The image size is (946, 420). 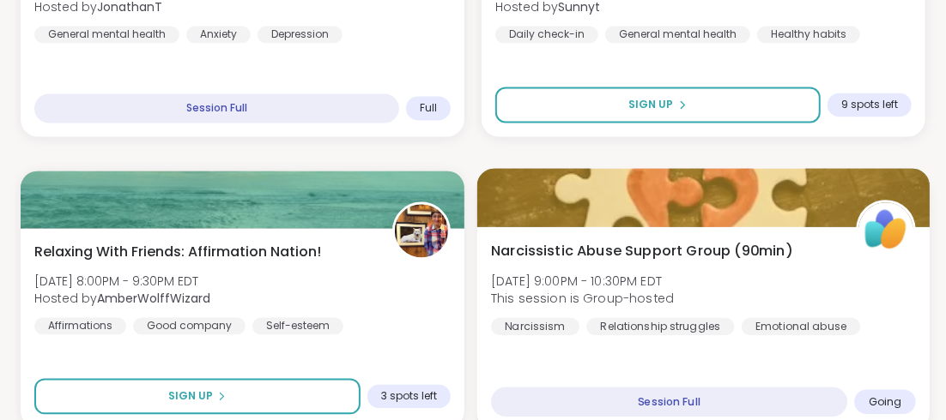 What do you see at coordinates (421, 232) in the screenshot?
I see `img: AmberWolffWizard` at bounding box center [421, 232].